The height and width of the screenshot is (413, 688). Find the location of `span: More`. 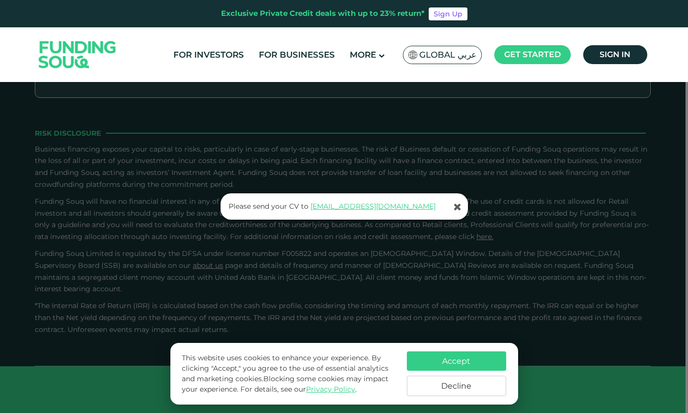

span: More is located at coordinates (362, 55).